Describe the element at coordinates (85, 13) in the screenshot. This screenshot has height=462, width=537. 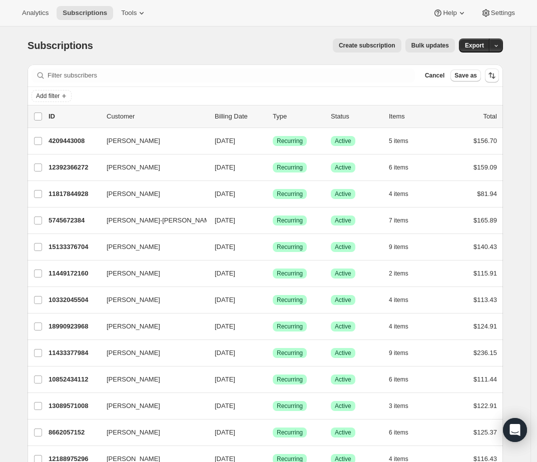
I see `button: Subscriptions` at that location.